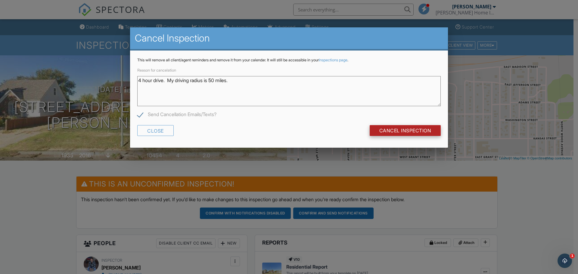 The width and height of the screenshot is (578, 274). I want to click on p: This will remove all client/agent reminders and remove it from your calendar. It will still be ac..., so click(289, 60).